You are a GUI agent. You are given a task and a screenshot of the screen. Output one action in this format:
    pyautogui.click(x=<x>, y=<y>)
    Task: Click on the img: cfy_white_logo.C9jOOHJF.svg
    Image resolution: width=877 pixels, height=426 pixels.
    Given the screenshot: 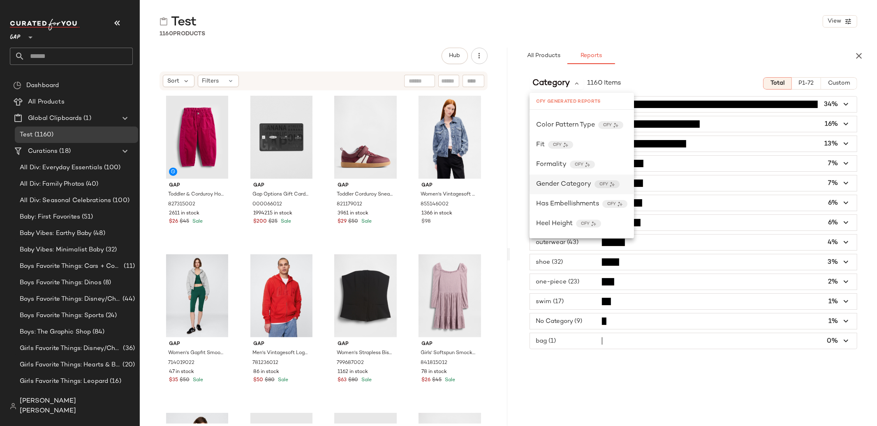 What is the action you would take?
    pyautogui.click(x=45, y=25)
    